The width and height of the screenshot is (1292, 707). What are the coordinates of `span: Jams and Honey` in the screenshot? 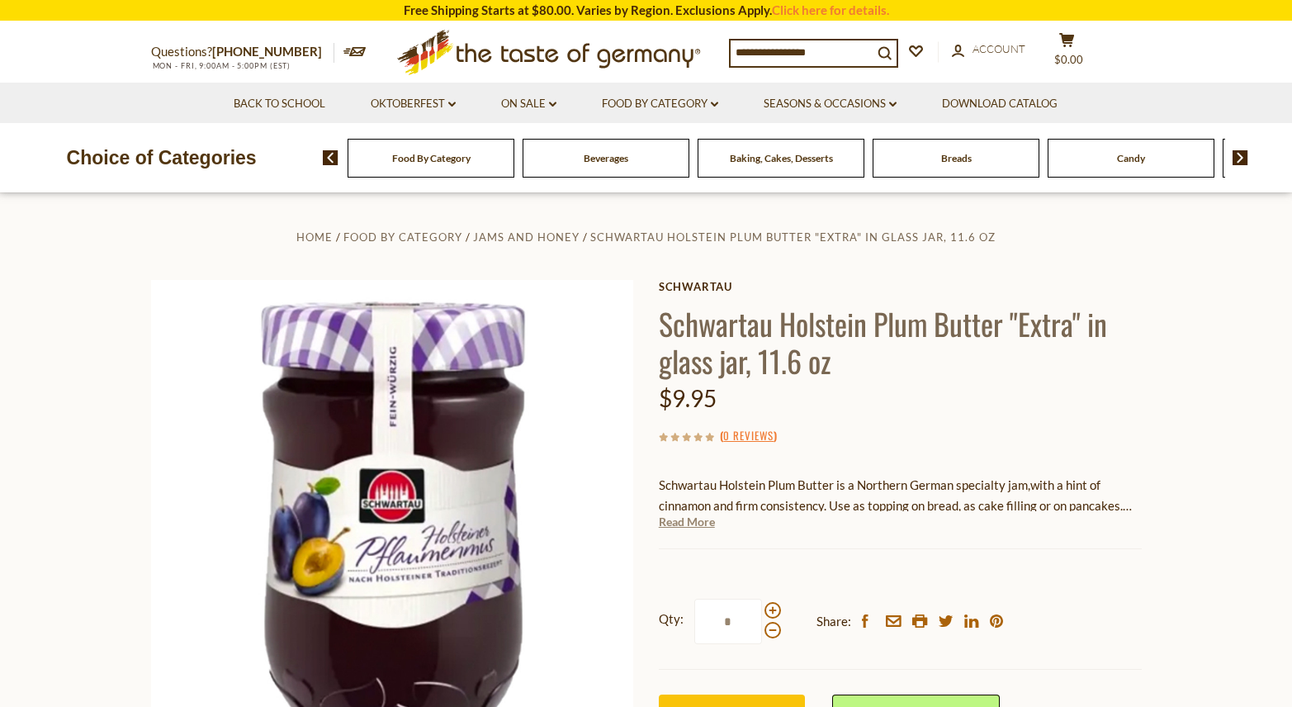 It's located at (526, 237).